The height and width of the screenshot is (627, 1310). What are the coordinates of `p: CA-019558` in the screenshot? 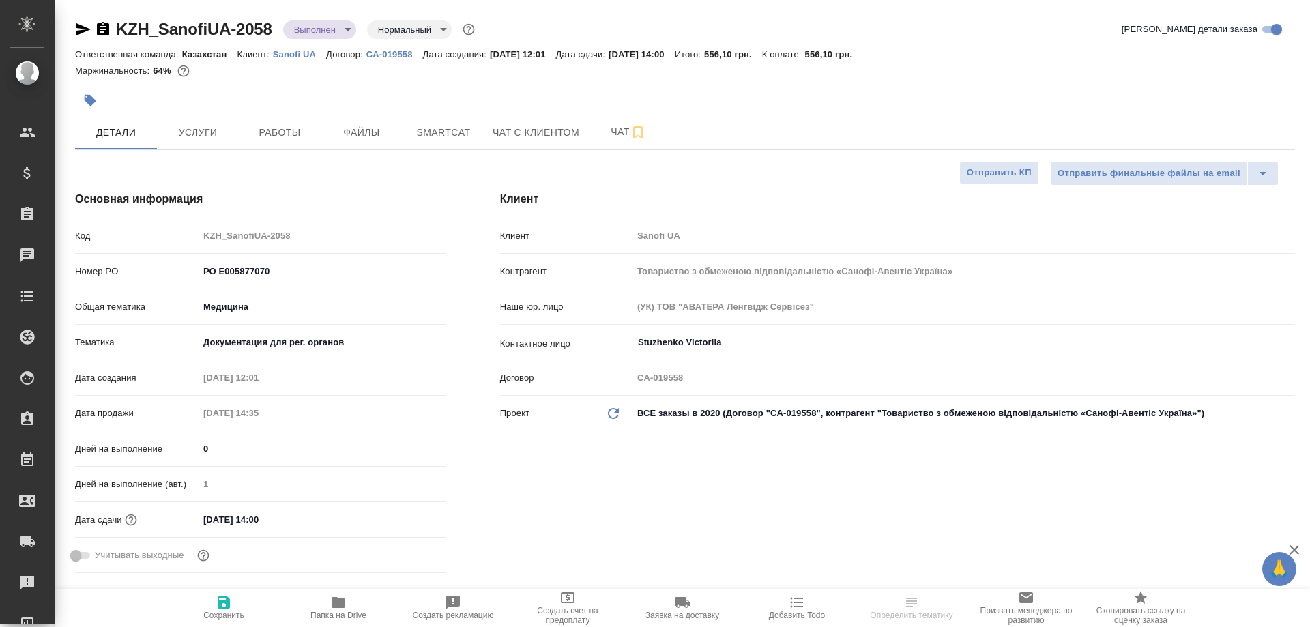 It's located at (394, 54).